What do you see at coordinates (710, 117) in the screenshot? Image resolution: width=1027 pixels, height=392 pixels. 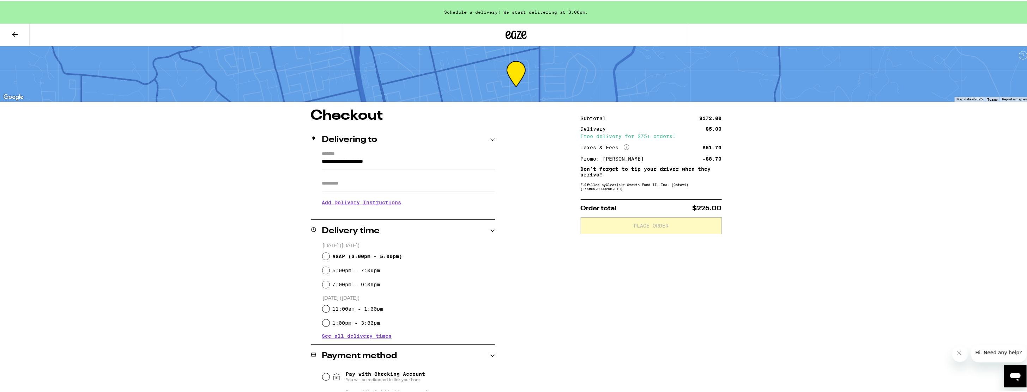 I see `div: $172.00` at bounding box center [710, 117].